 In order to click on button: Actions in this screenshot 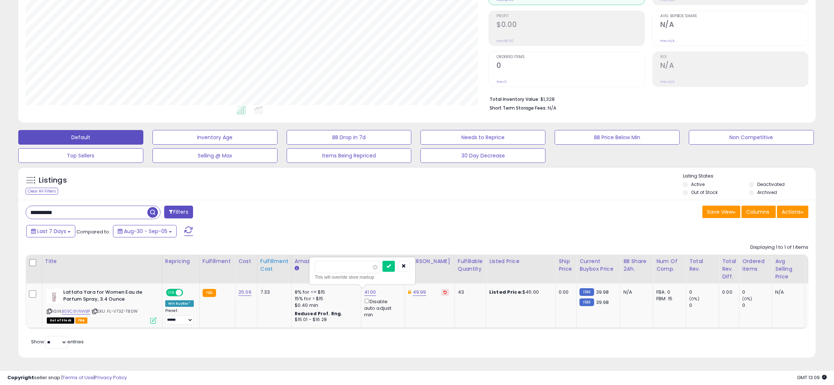, I will do `click(793, 212)`.